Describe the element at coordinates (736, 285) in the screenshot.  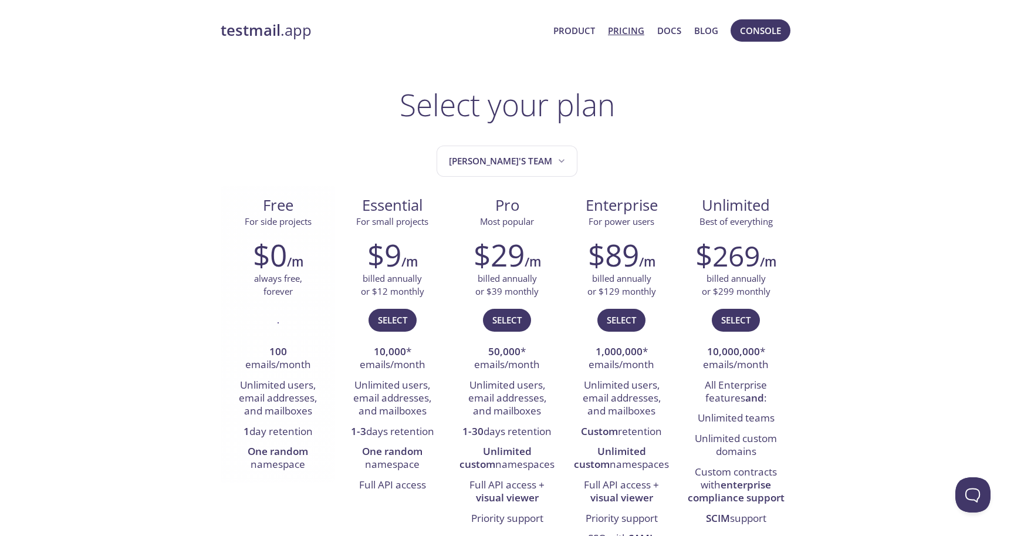
I see `p: billed annually or $299 monthly` at that location.